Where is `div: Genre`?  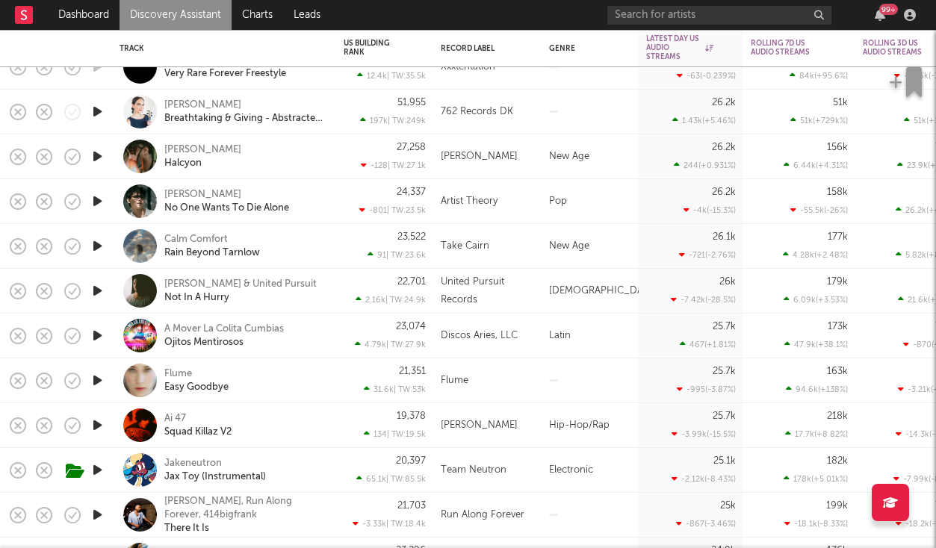
div: Genre is located at coordinates (586, 49).